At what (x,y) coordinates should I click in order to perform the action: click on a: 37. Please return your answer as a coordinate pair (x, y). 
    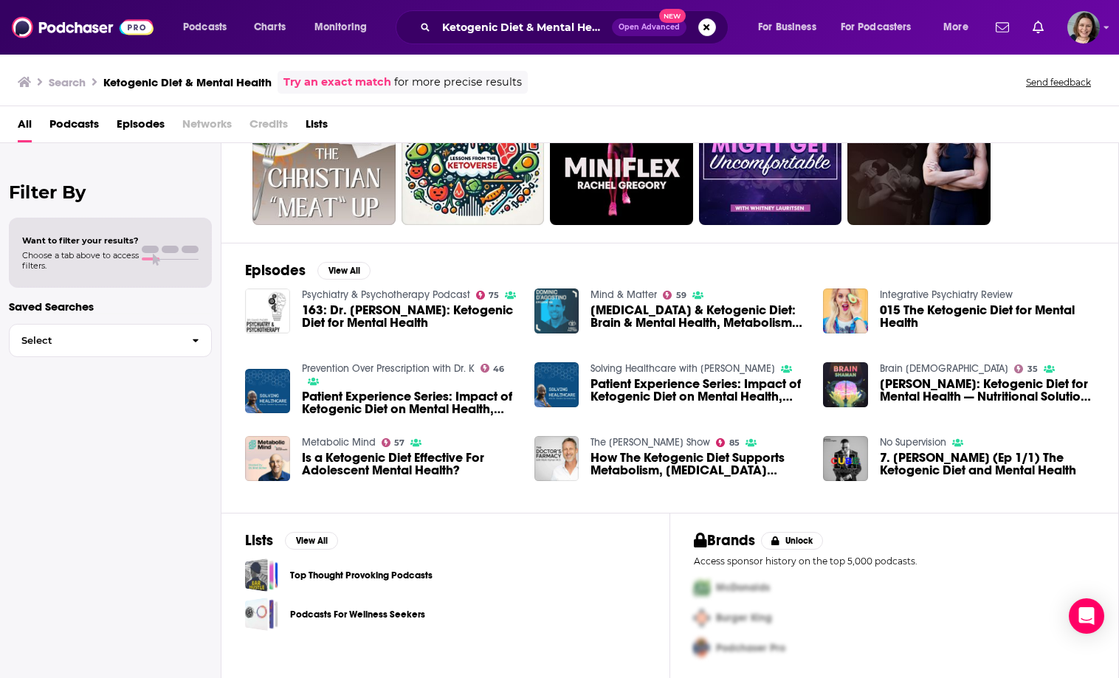
    Looking at the image, I should click on (473, 154).